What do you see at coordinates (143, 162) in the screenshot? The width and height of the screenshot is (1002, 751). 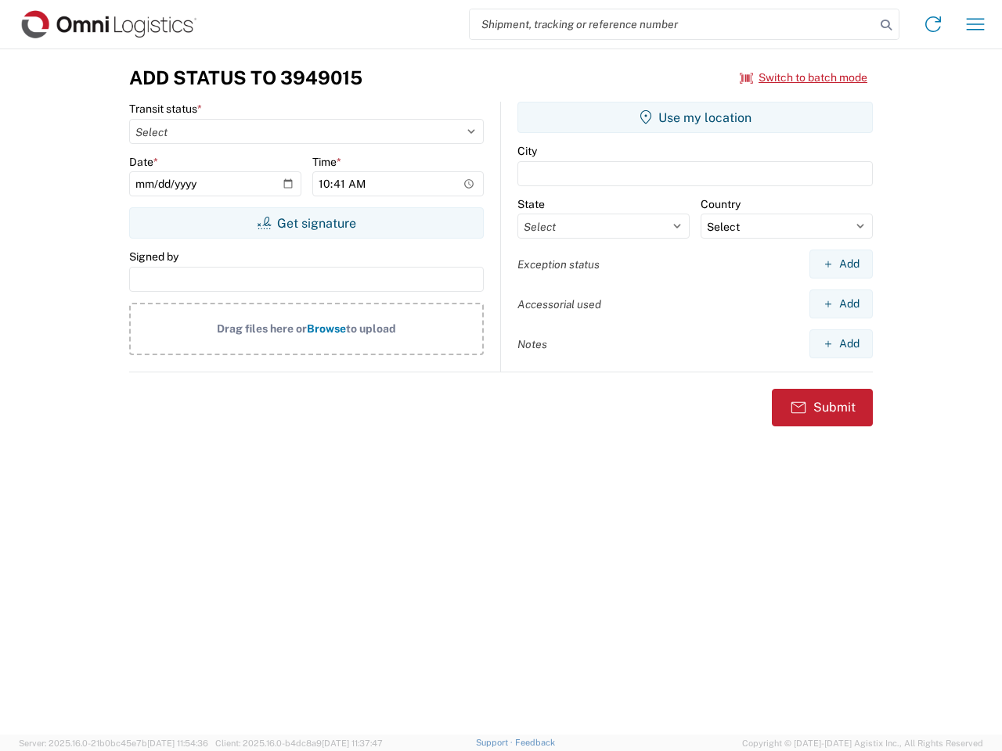 I see `label: Date` at bounding box center [143, 162].